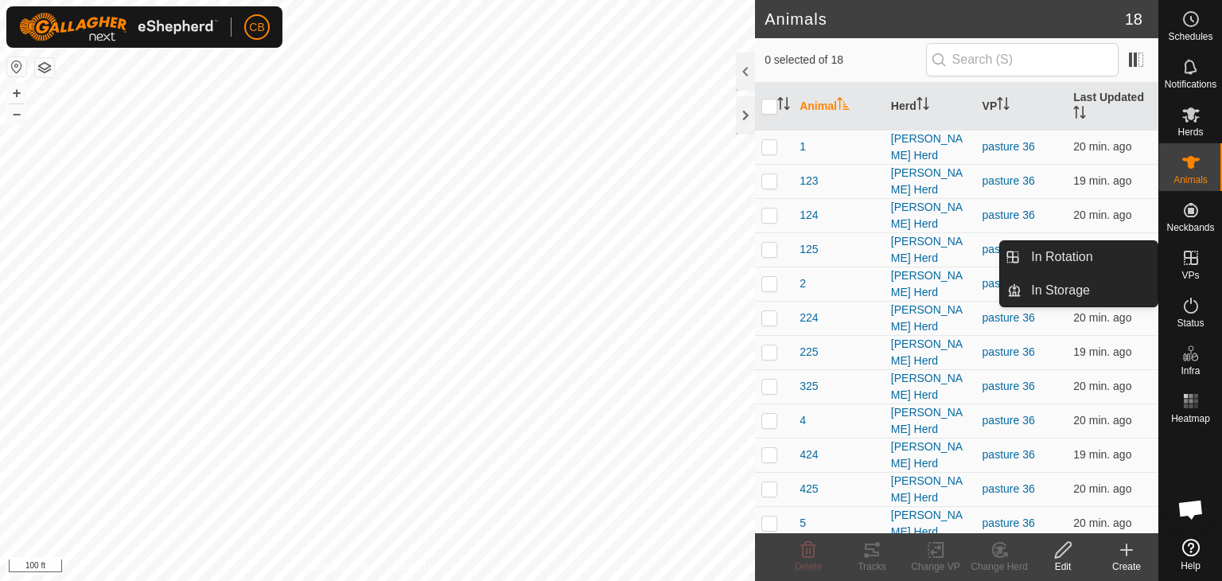 Image resolution: width=1222 pixels, height=581 pixels. I want to click on span: Neckbands, so click(1191, 228).